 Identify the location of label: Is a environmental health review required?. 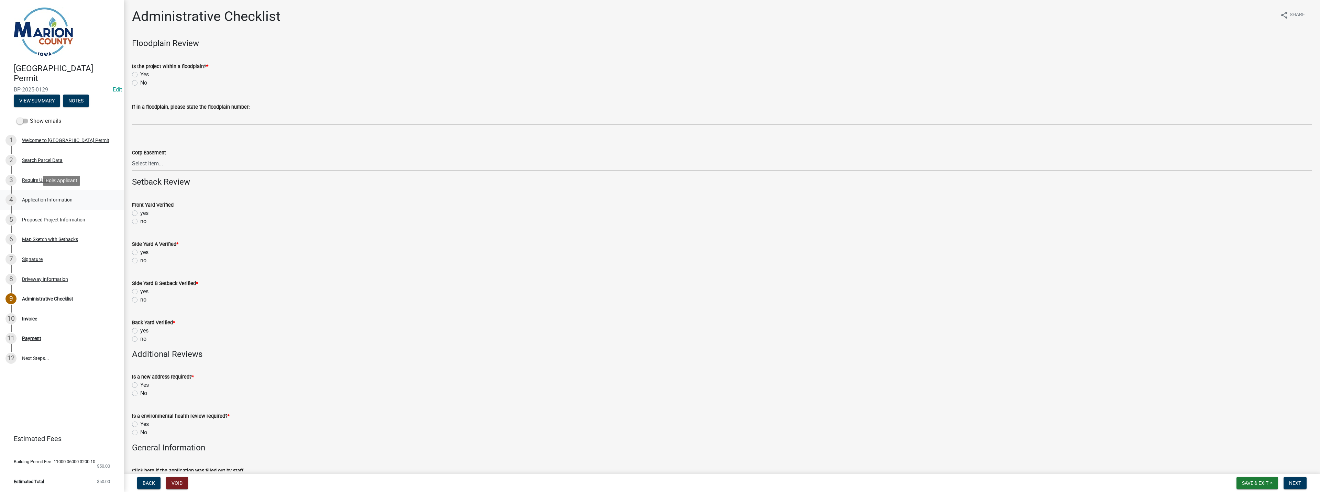
(181, 416).